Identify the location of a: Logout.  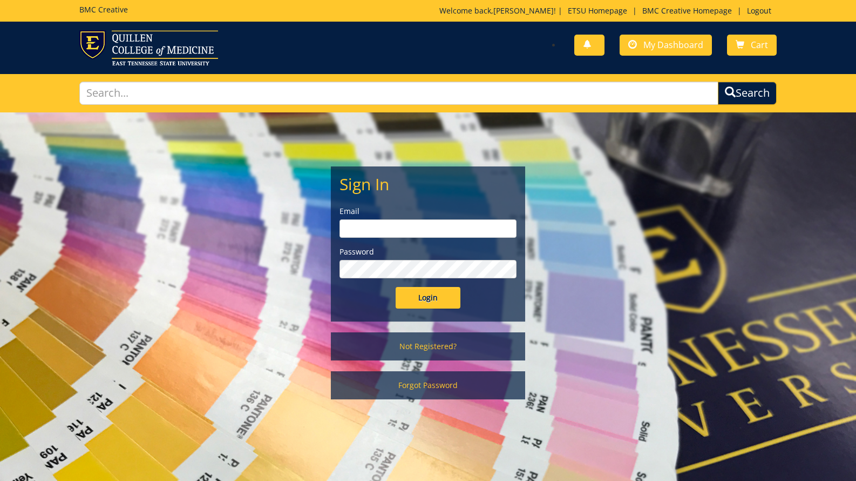
(759, 10).